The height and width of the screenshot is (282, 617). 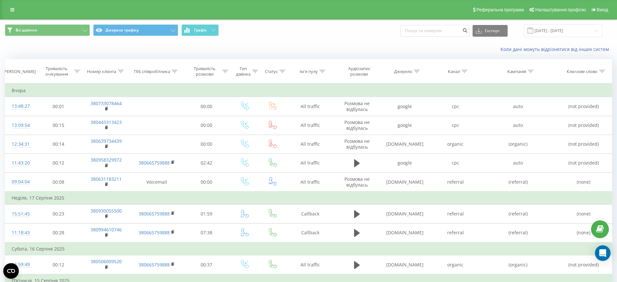 What do you see at coordinates (454, 71) in the screenshot?
I see `div: Канал` at bounding box center [454, 71].